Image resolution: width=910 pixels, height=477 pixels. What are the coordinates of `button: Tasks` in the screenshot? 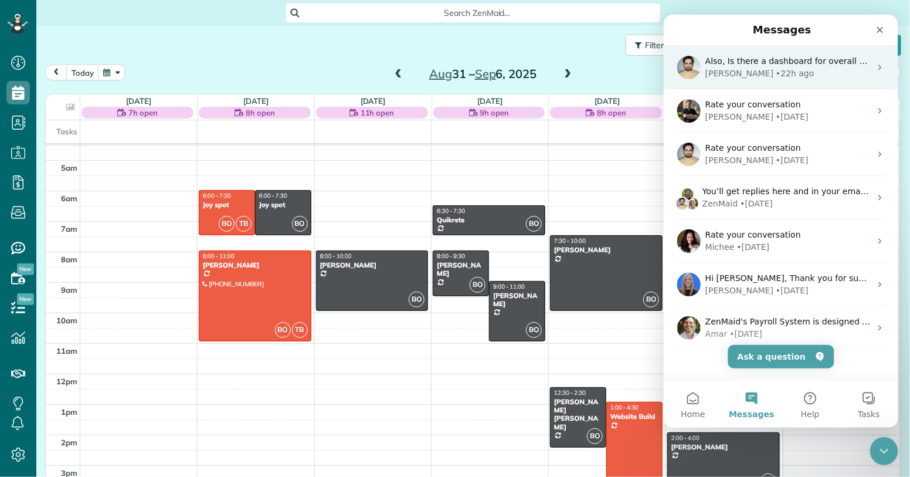 It's located at (205, 389).